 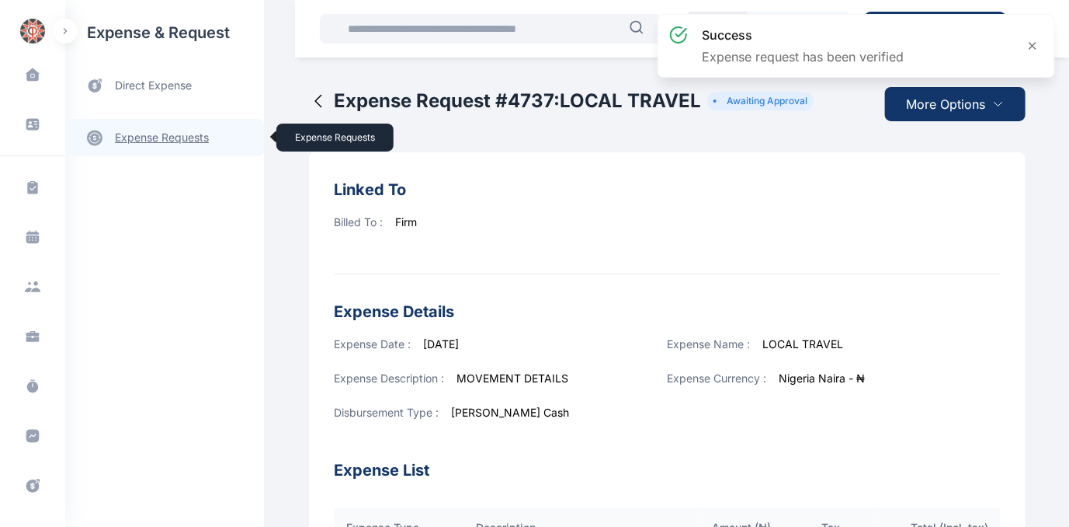 I want to click on span: Expense Currency :, so click(x=718, y=377).